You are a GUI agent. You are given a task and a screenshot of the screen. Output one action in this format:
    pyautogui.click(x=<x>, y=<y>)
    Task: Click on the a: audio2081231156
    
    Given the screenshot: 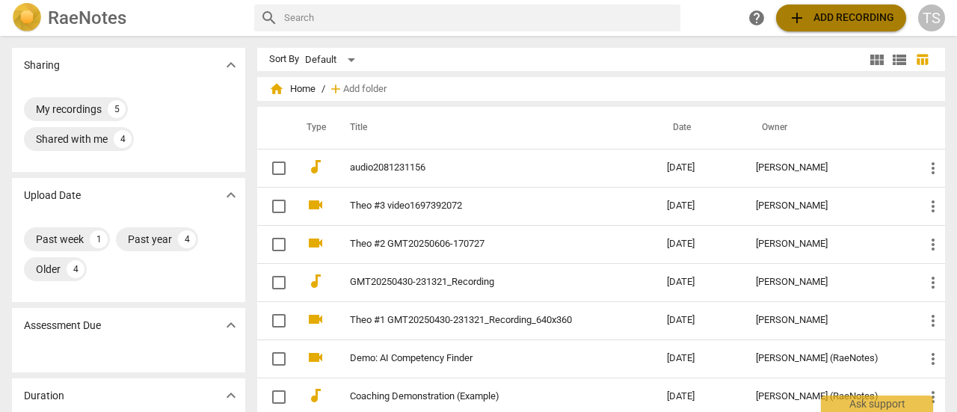 What is the action you would take?
    pyautogui.click(x=482, y=168)
    